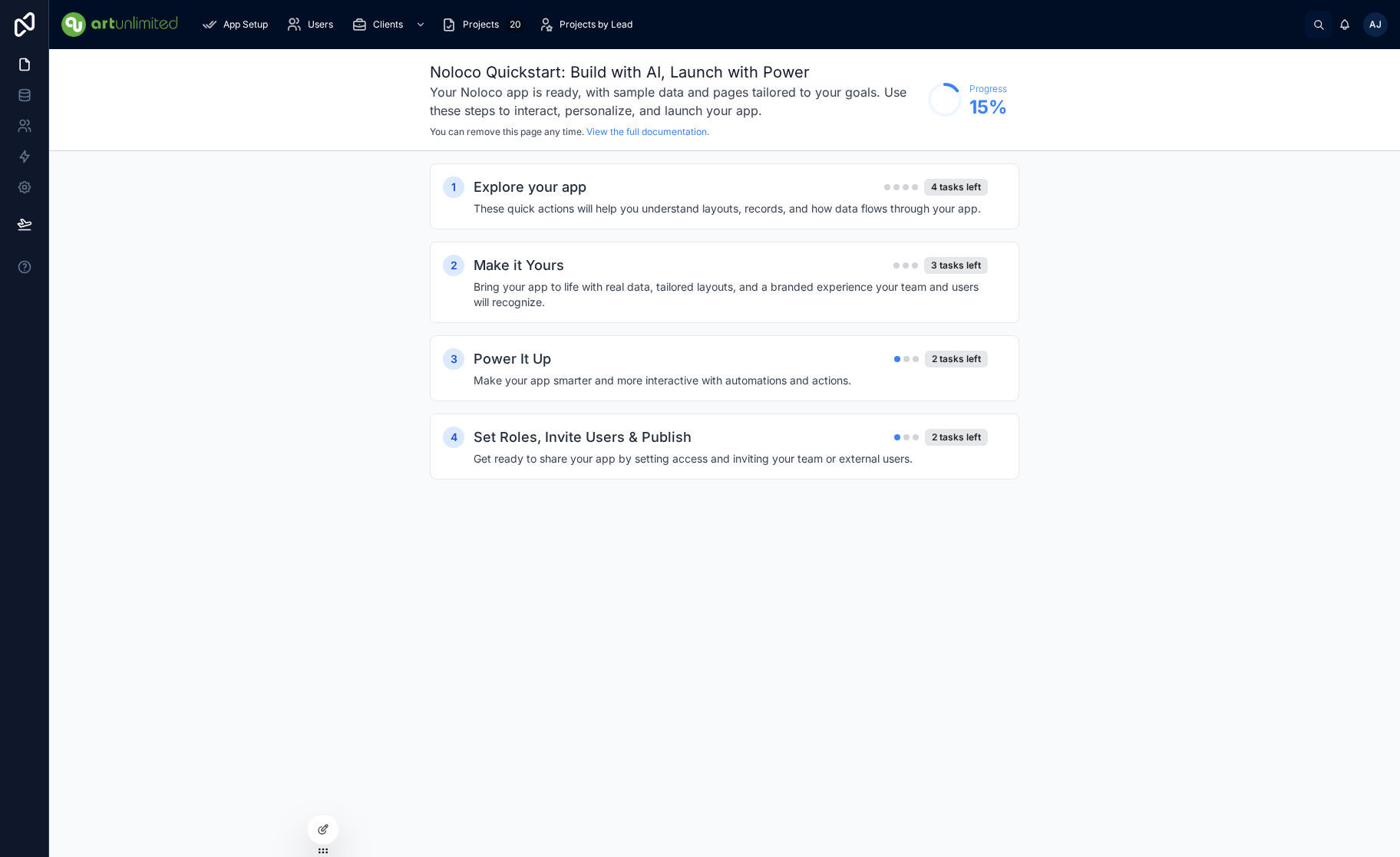 This screenshot has width=1400, height=857. Describe the element at coordinates (387, 25) in the screenshot. I see `span: Clients` at that location.